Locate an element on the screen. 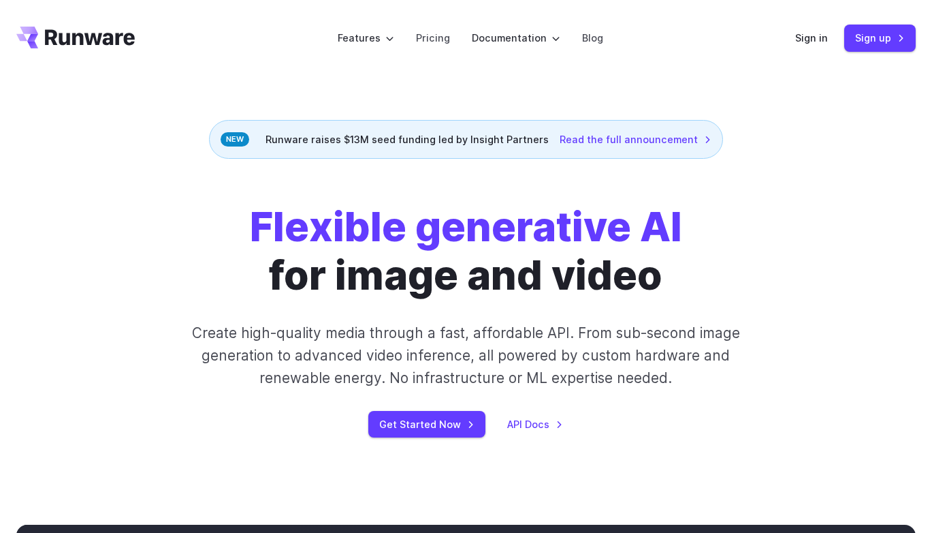 The image size is (932, 533). a: Get Started Now is located at coordinates (427, 424).